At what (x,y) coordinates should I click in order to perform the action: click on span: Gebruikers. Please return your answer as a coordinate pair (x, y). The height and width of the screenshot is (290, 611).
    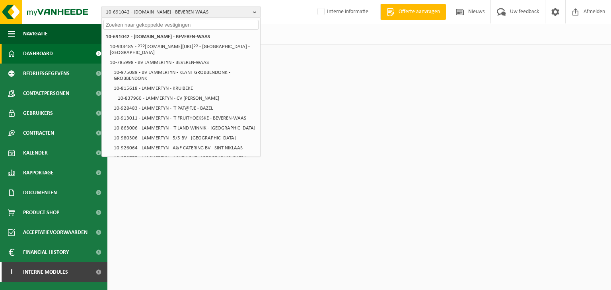
    Looking at the image, I should click on (38, 113).